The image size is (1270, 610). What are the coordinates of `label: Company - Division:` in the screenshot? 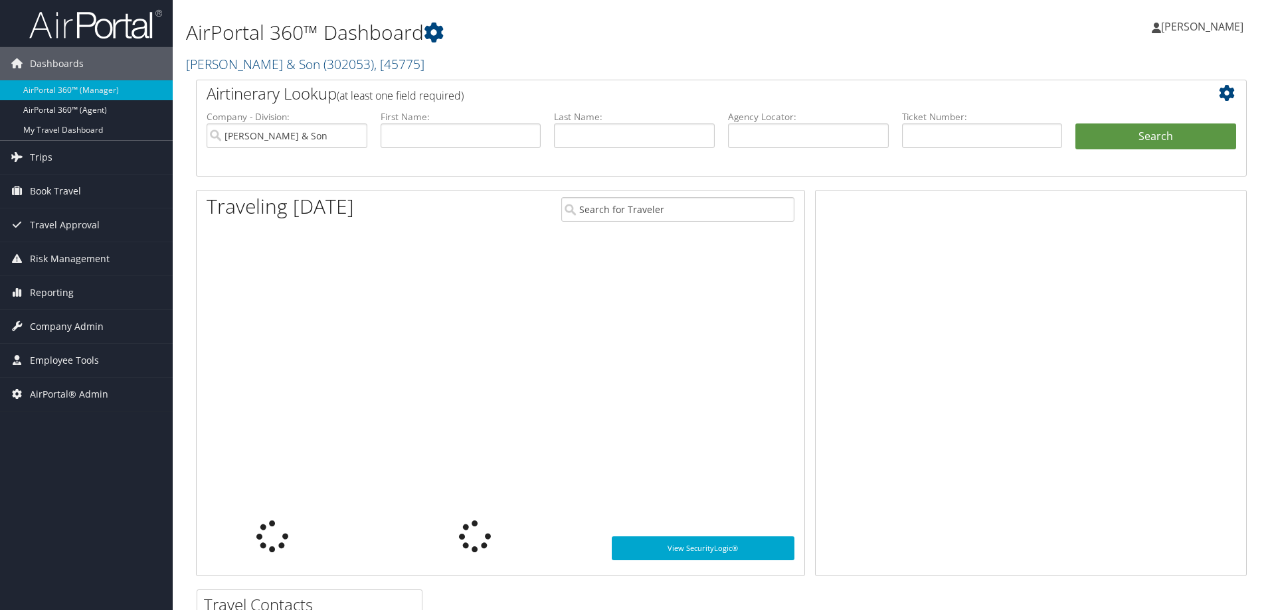 It's located at (287, 117).